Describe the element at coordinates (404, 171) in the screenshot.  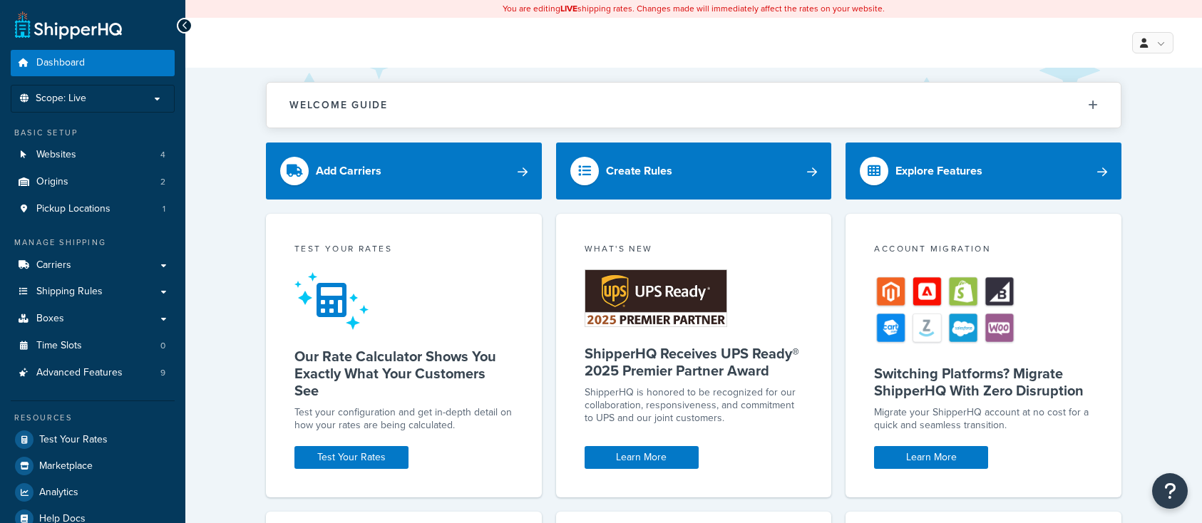
I see `a: Add Carriers` at that location.